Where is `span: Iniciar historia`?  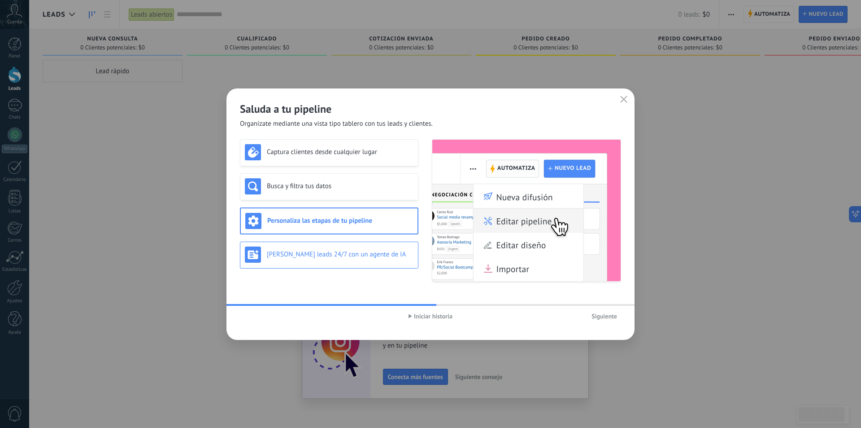
span: Iniciar historia is located at coordinates (433, 316).